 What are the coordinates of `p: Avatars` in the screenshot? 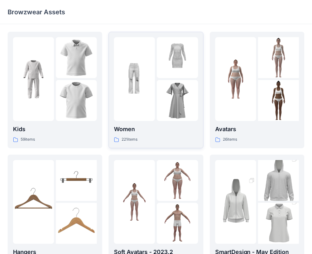 It's located at (257, 129).